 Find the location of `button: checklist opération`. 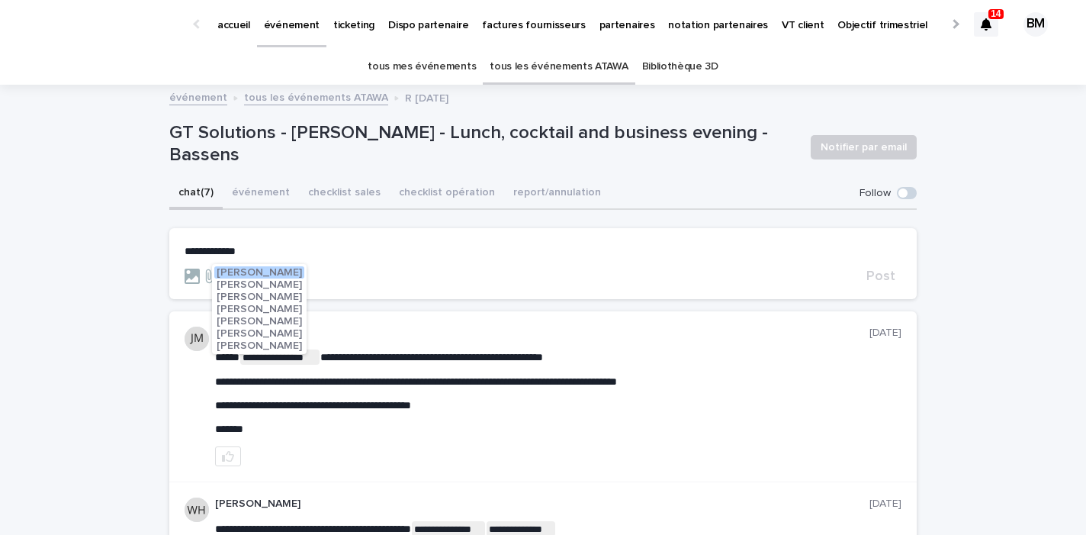

button: checklist opération is located at coordinates (447, 194).